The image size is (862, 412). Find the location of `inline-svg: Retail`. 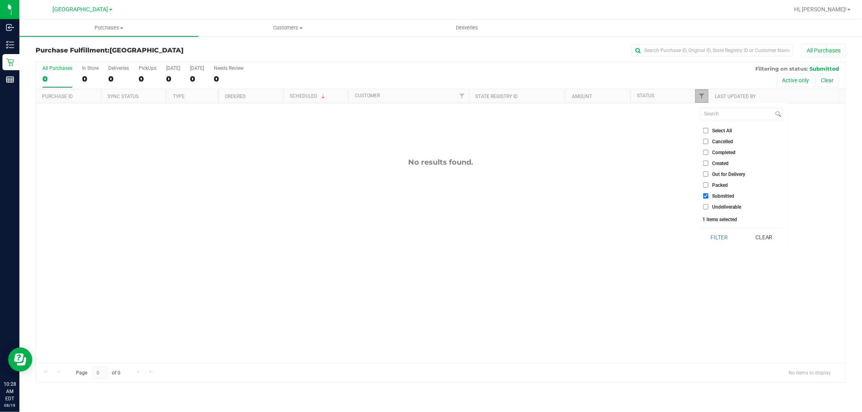

inline-svg: Retail is located at coordinates (10, 62).